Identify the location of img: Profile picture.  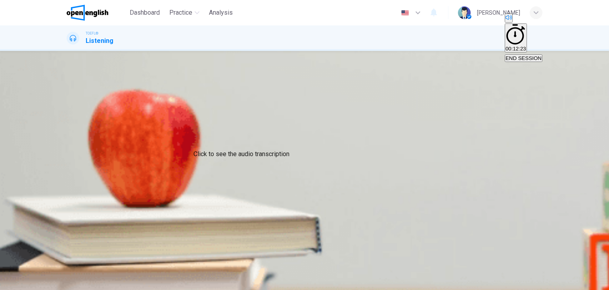
(465, 13).